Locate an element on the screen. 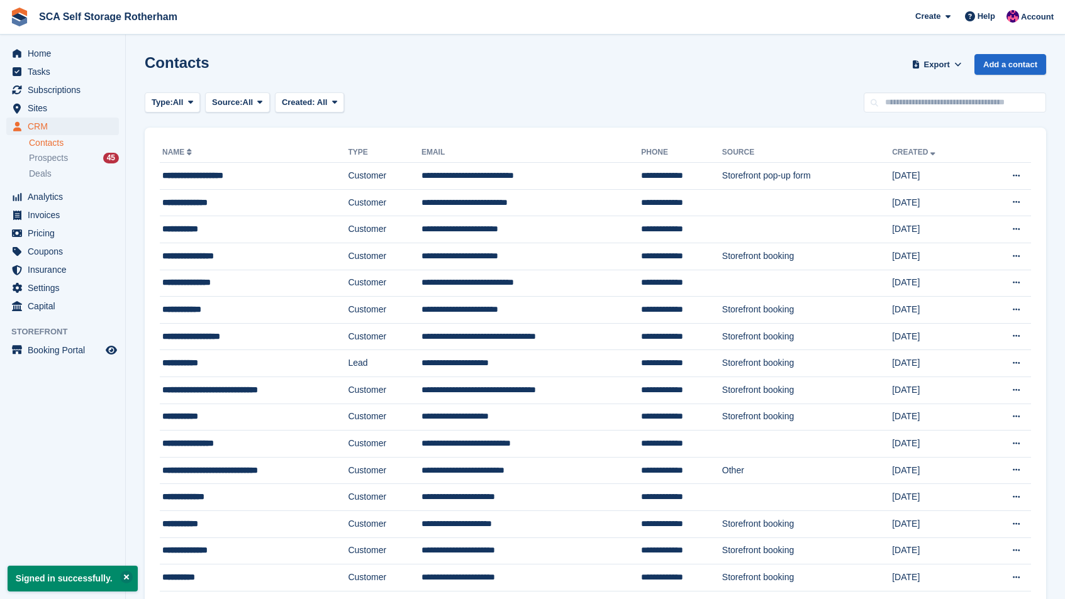 This screenshot has height=599, width=1065. td: Other is located at coordinates (807, 471).